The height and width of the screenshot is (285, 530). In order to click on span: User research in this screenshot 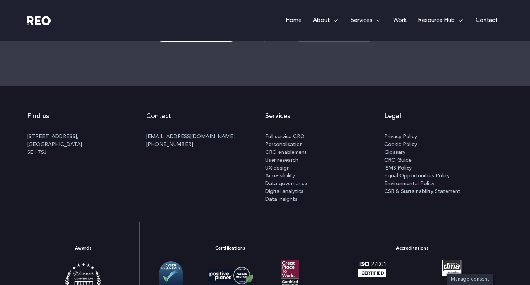, I will do `click(282, 160)`.